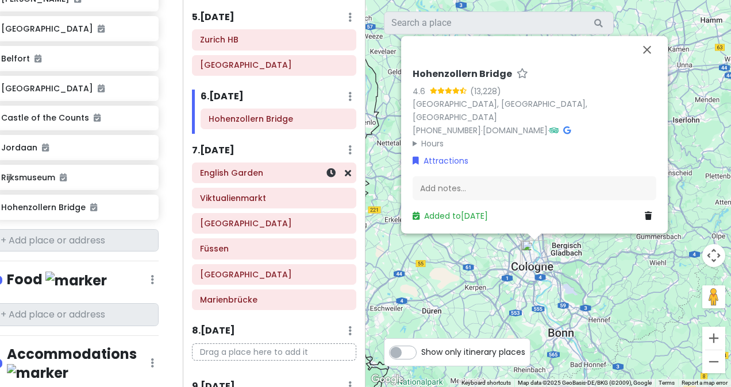 This screenshot has height=387, width=731. Describe the element at coordinates (499, 23) in the screenshot. I see `input: Search a place` at that location.